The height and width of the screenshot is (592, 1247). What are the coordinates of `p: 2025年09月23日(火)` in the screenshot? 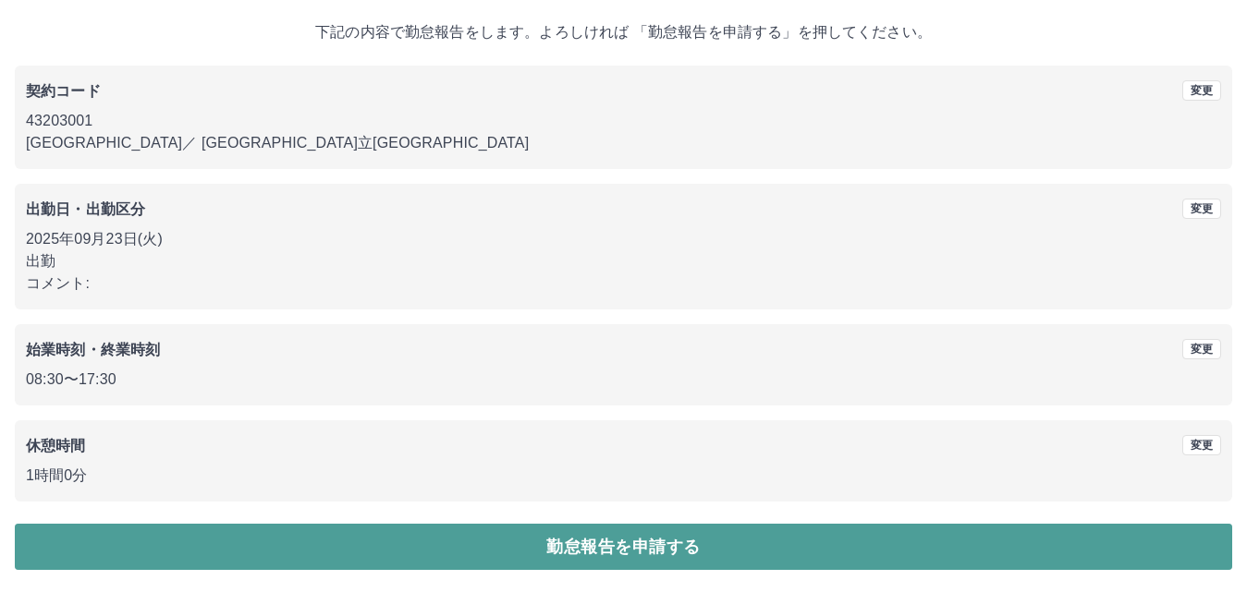 It's located at (623, 239).